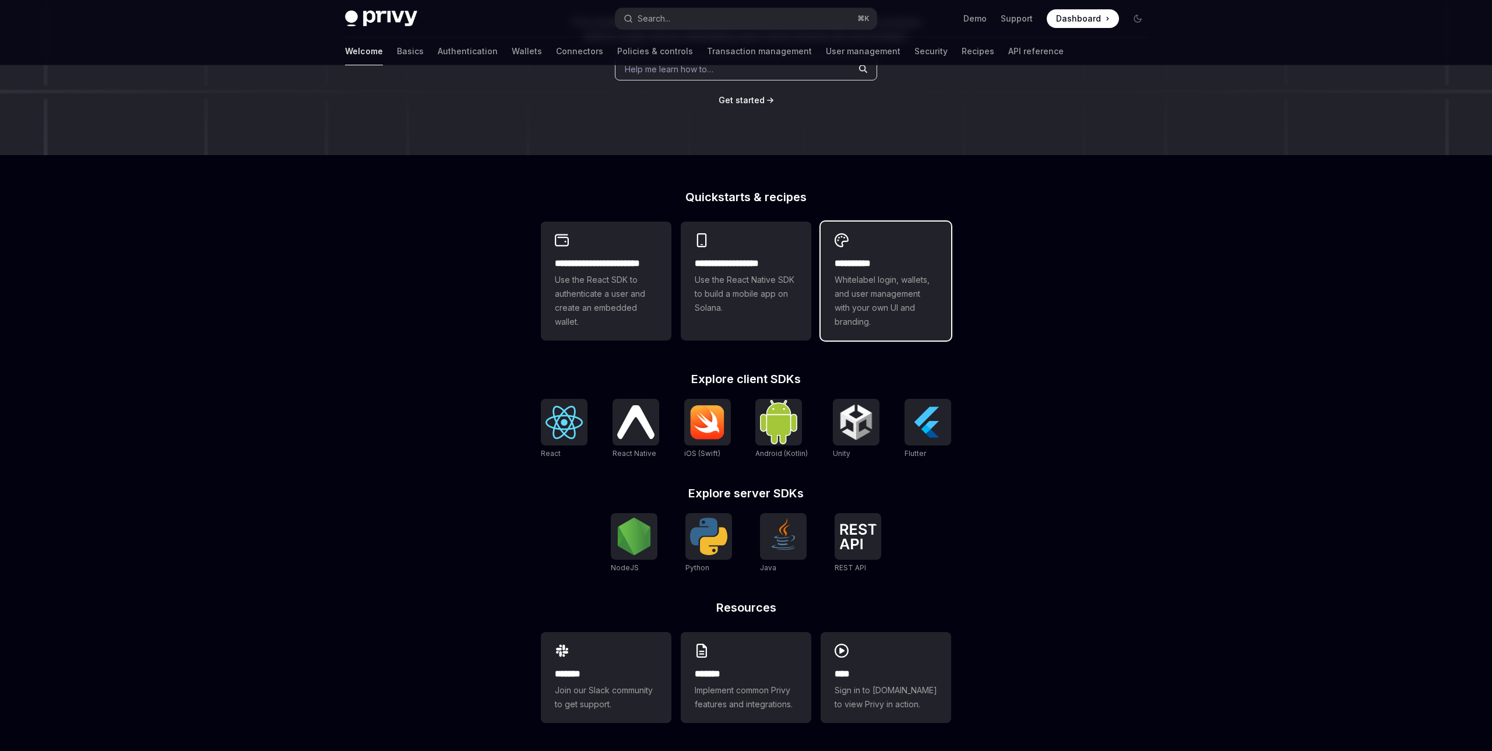 Image resolution: width=1492 pixels, height=751 pixels. I want to click on a: REST APIREST API, so click(858, 543).